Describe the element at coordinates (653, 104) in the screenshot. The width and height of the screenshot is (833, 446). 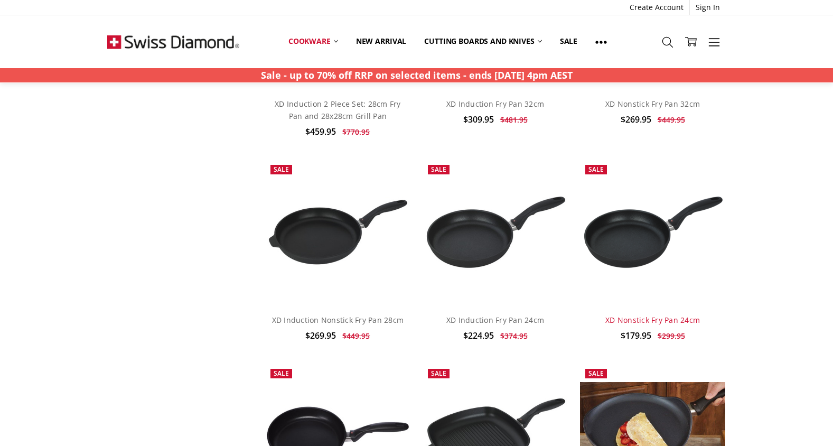
I see `a: XD Nonstick Fry Pan 32cm` at that location.